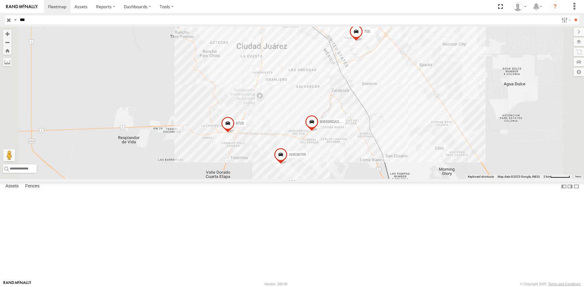 The height and width of the screenshot is (287, 584). I want to click on label: Search Filter Options, so click(565, 20).